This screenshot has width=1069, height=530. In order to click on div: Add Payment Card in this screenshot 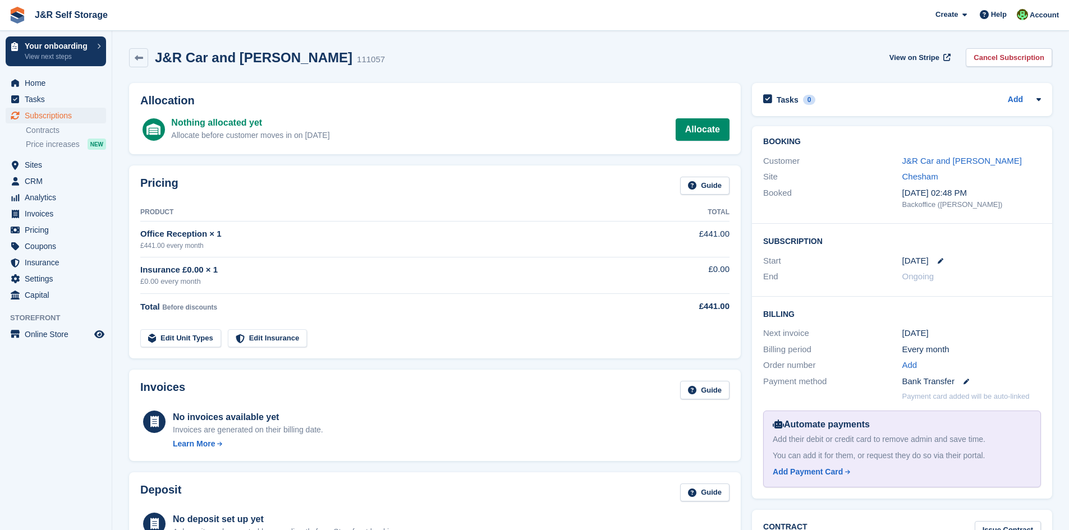, I will do `click(808, 472)`.